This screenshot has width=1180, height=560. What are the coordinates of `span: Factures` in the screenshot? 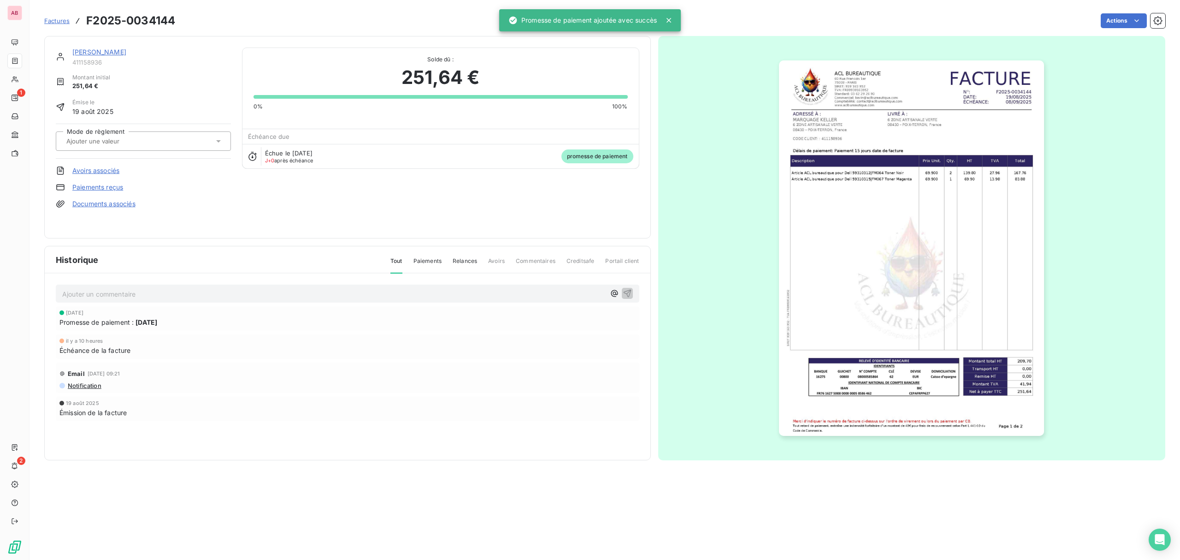 It's located at (57, 21).